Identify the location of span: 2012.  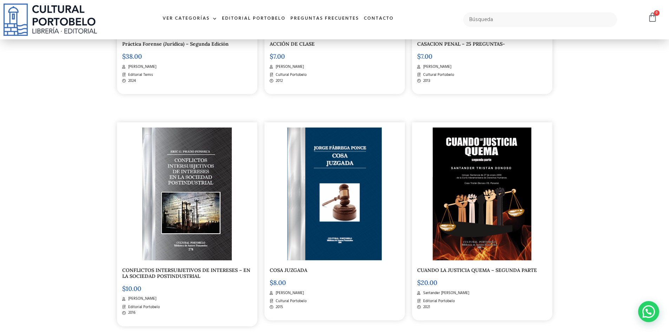
(278, 81).